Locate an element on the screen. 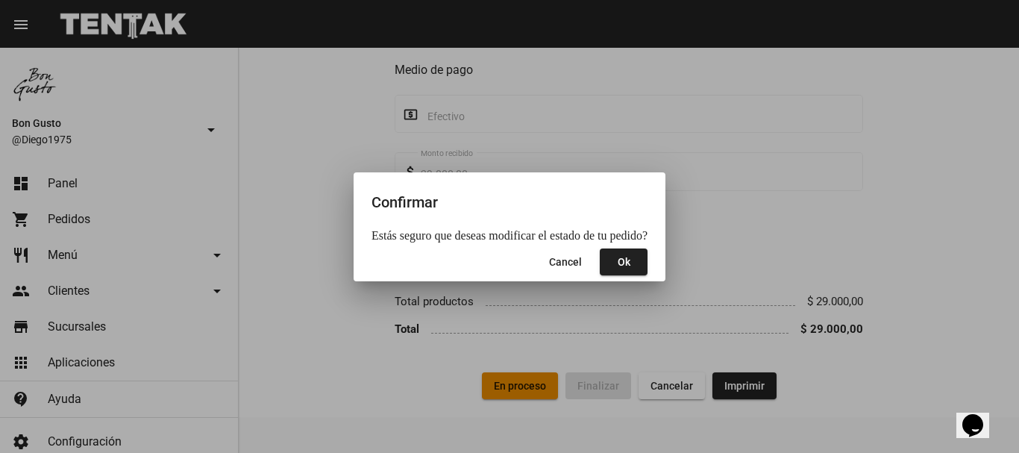  h2: Confirmar is located at coordinates (509, 202).